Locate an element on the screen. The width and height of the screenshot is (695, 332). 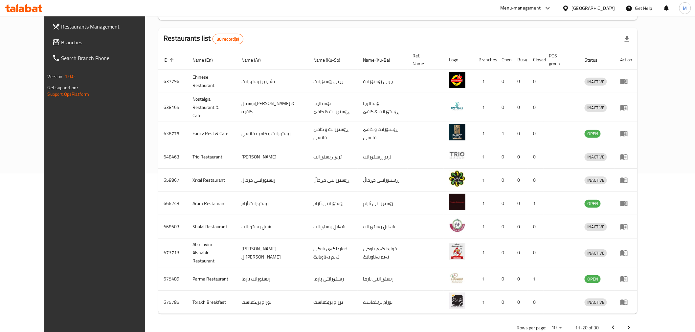
td: 673713 is located at coordinates (173, 253).